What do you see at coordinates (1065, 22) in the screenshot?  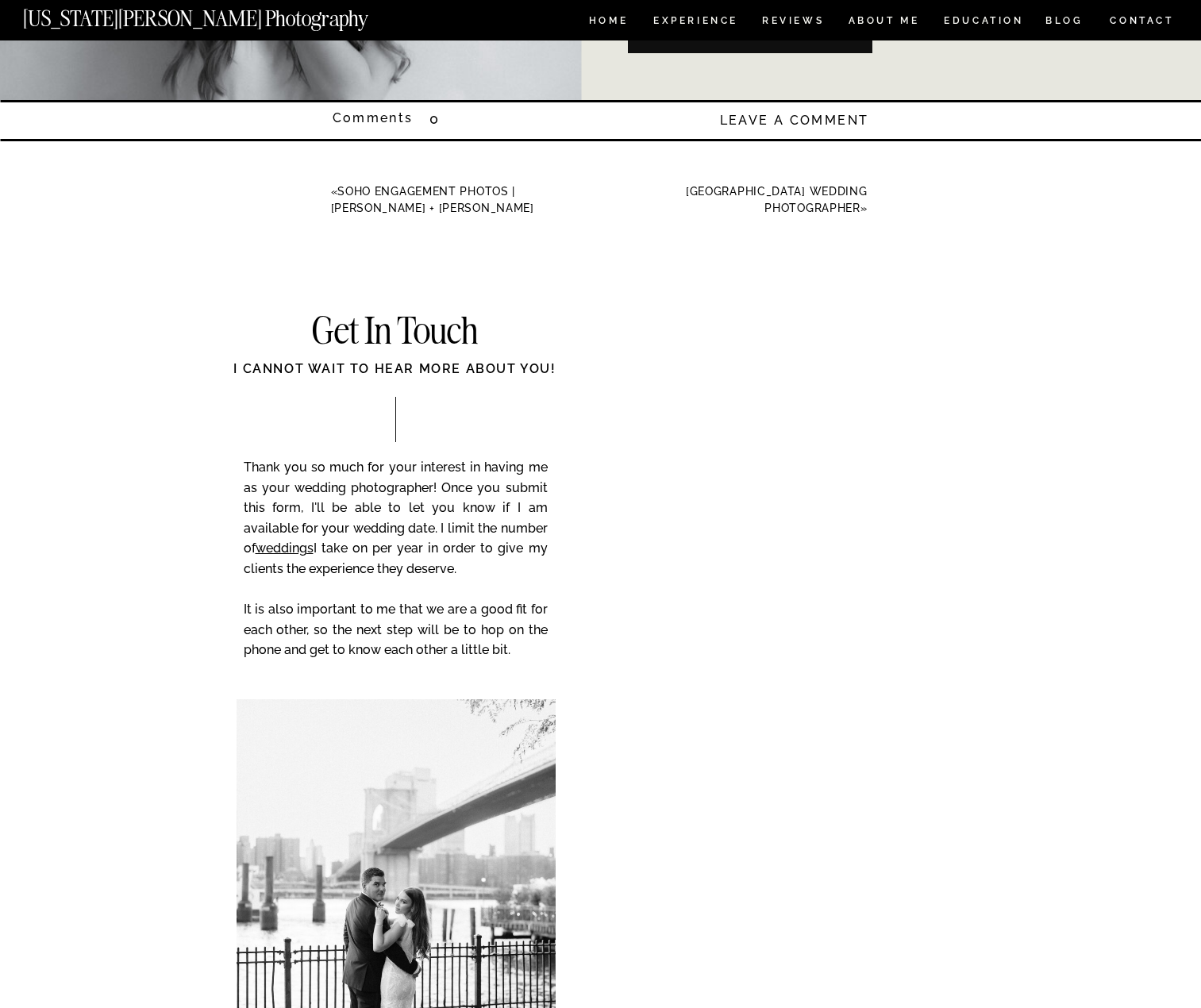 I see `nav: BLOG` at bounding box center [1065, 22].